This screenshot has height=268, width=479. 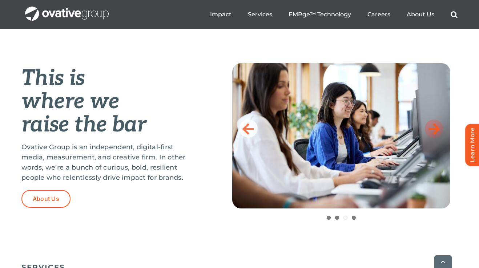 What do you see at coordinates (84, 125) in the screenshot?
I see `em: raise the bar` at bounding box center [84, 125].